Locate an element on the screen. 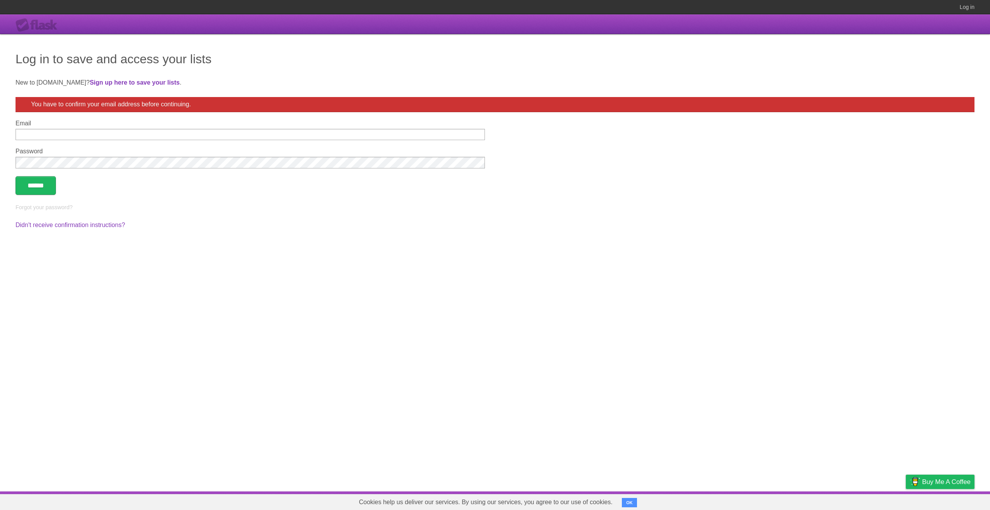 Image resolution: width=990 pixels, height=510 pixels. img: Buy me a coffee is located at coordinates (915, 482).